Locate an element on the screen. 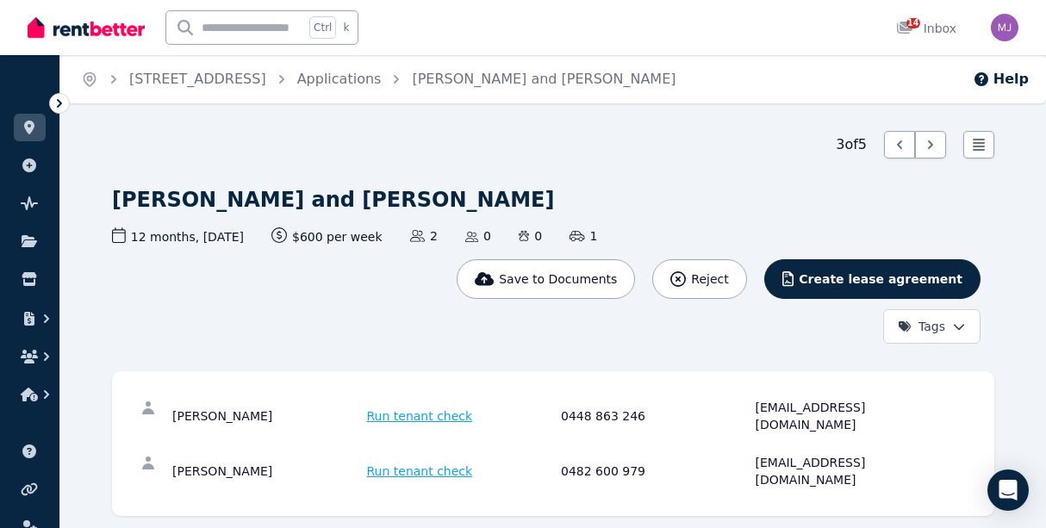  span: $600 per week is located at coordinates (327, 236).